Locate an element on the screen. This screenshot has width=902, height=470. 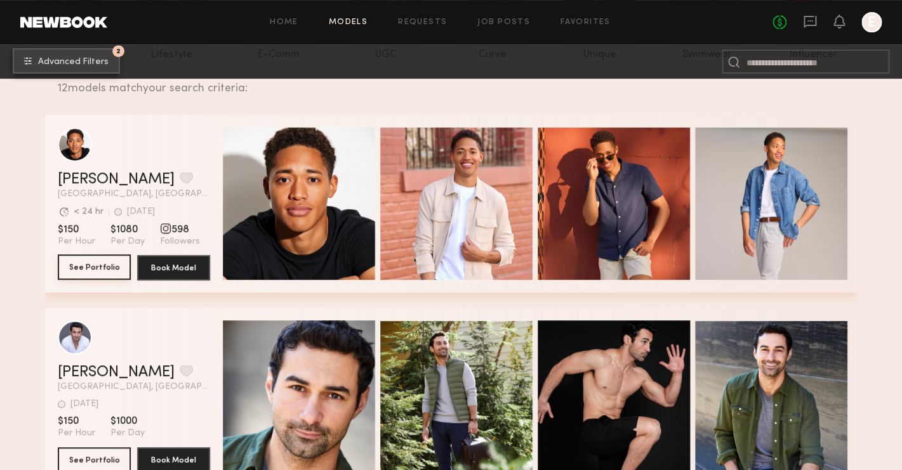
button: 2Advanced Filters is located at coordinates (66, 61).